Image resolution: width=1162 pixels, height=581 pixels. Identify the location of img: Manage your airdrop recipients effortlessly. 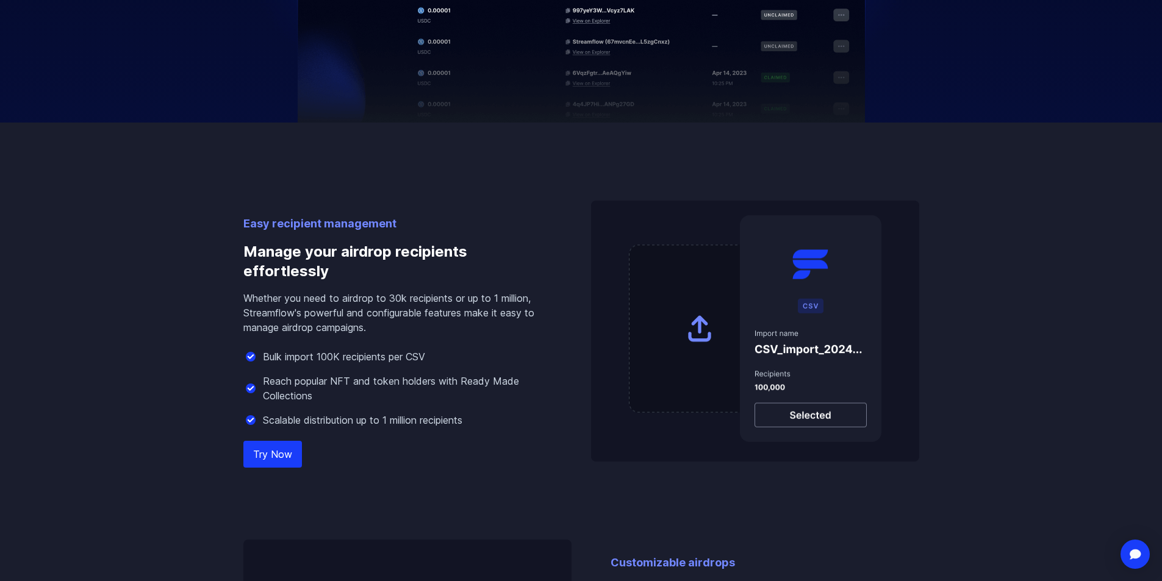
(755, 331).